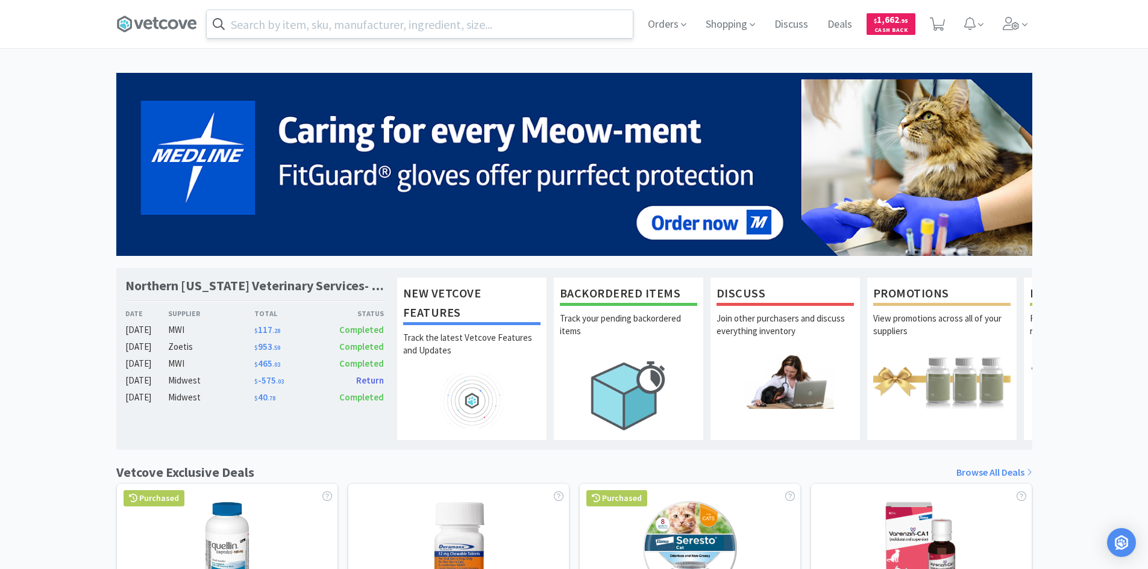 This screenshot has height=569, width=1148. What do you see at coordinates (265, 397) in the screenshot?
I see `span: 40` at bounding box center [265, 397].